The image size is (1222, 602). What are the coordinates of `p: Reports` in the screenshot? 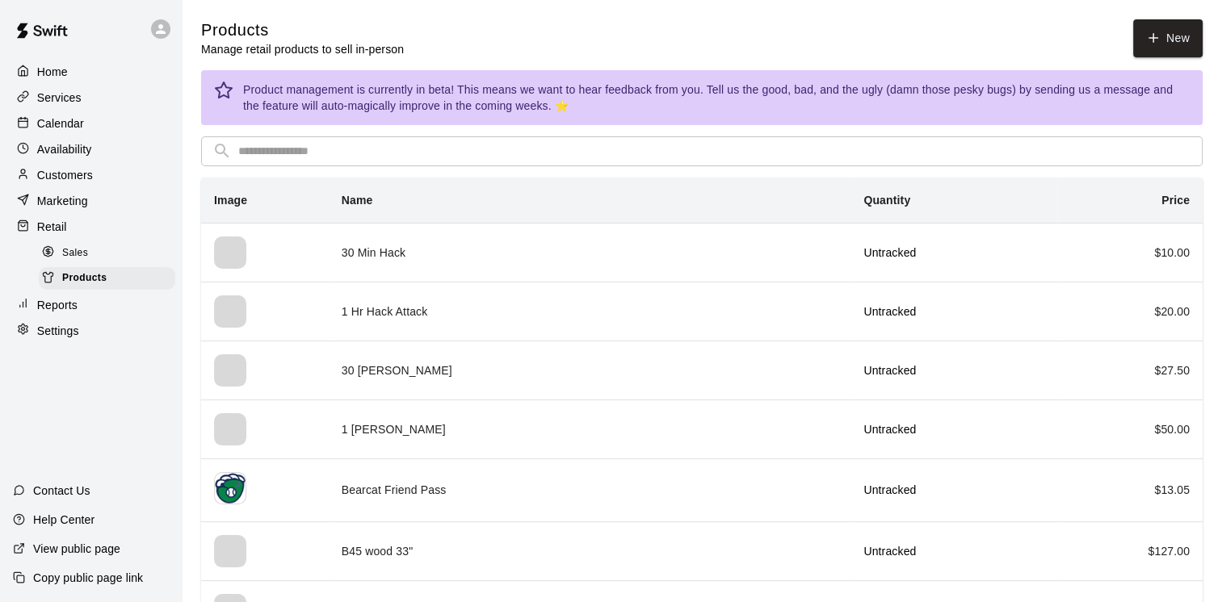 It's located at (57, 305).